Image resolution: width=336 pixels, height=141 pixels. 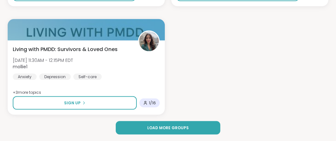 I want to click on div: Depression, so click(x=55, y=77).